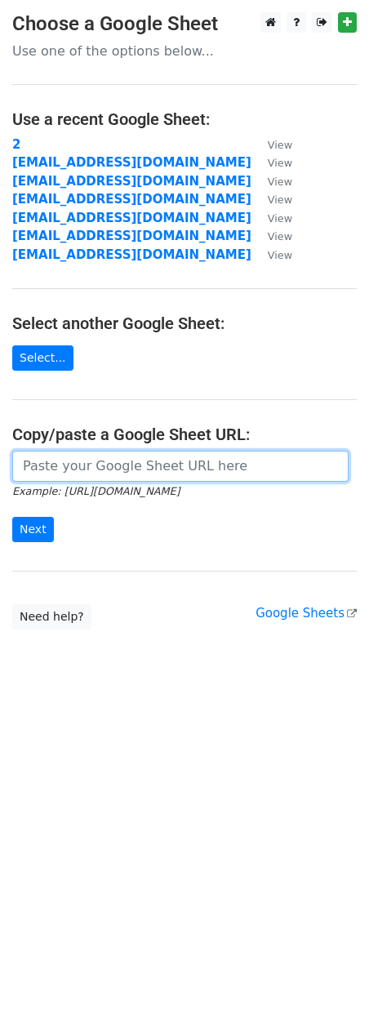 Image resolution: width=369 pixels, height=1019 pixels. I want to click on input: Next, so click(33, 529).